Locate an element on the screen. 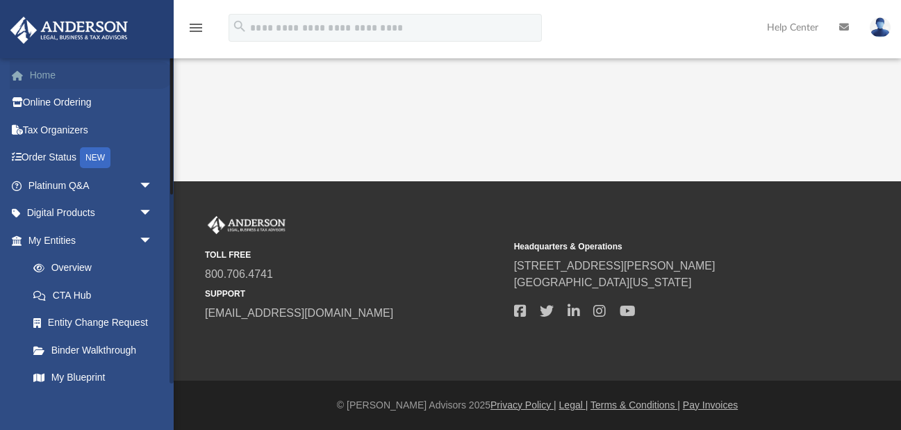 The width and height of the screenshot is (901, 430). small: TOLL FREE is located at coordinates (354, 255).